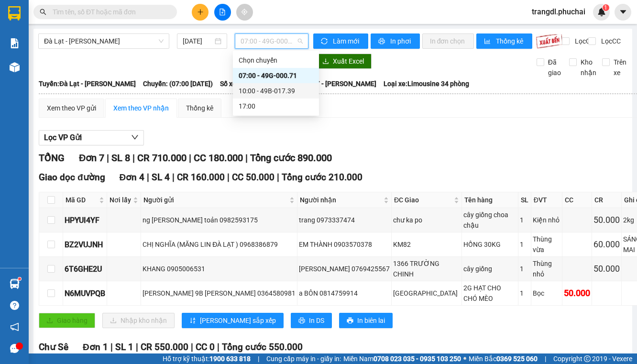 The image size is (637, 364). Describe the element at coordinates (326, 62) in the screenshot. I see `span: download` at that location.